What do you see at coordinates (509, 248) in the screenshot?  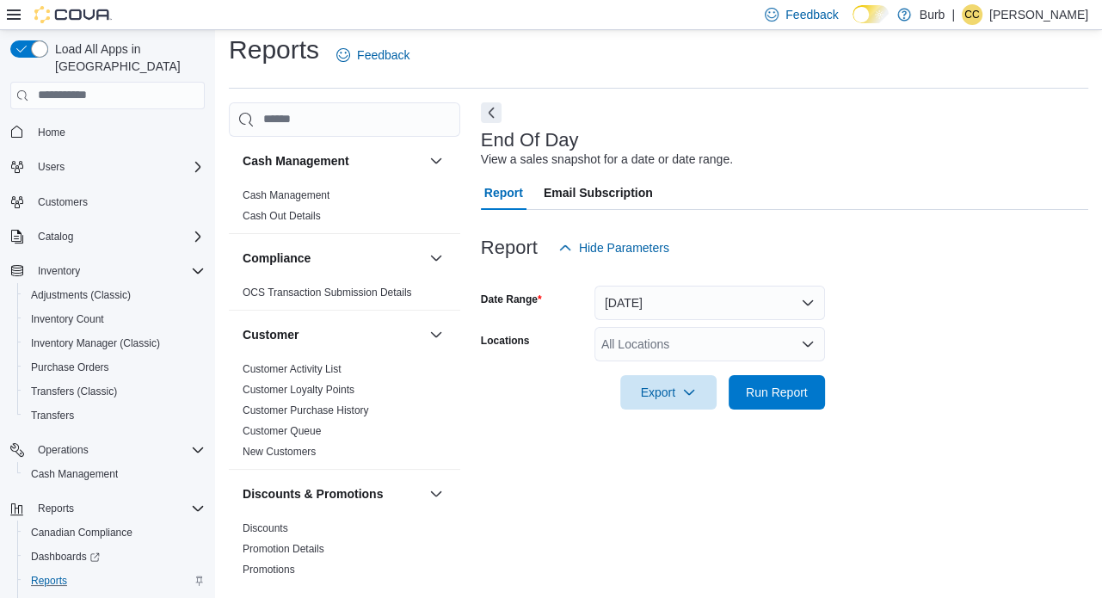 I see `h3: Report` at bounding box center [509, 248].